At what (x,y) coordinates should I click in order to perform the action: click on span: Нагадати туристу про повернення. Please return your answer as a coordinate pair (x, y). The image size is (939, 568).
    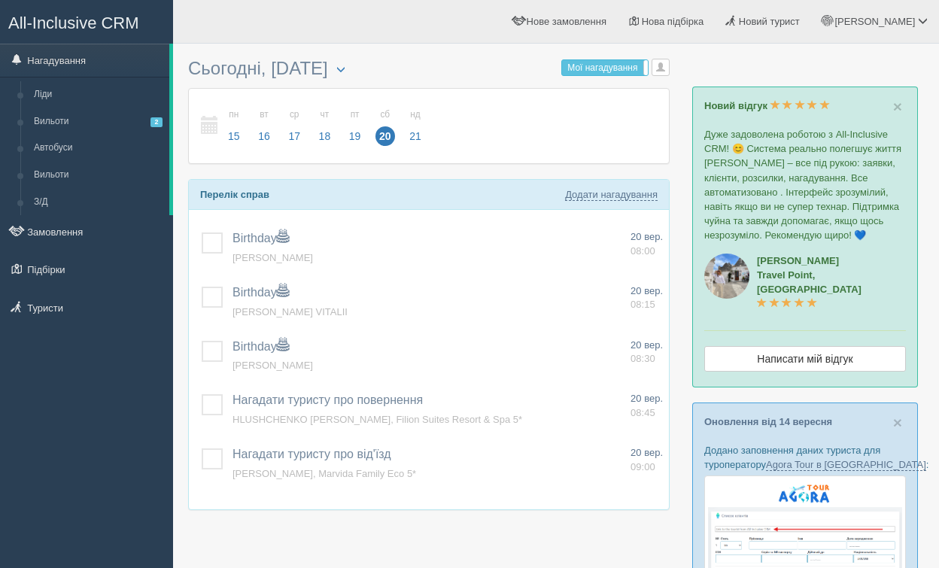
    Looking at the image, I should click on (327, 400).